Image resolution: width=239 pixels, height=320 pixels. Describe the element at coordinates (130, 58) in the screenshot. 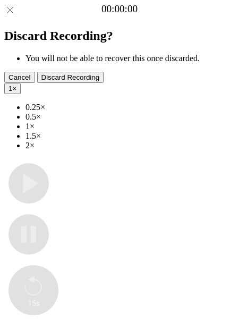

I see `li: You will not be able to recover this once discarded.` at that location.